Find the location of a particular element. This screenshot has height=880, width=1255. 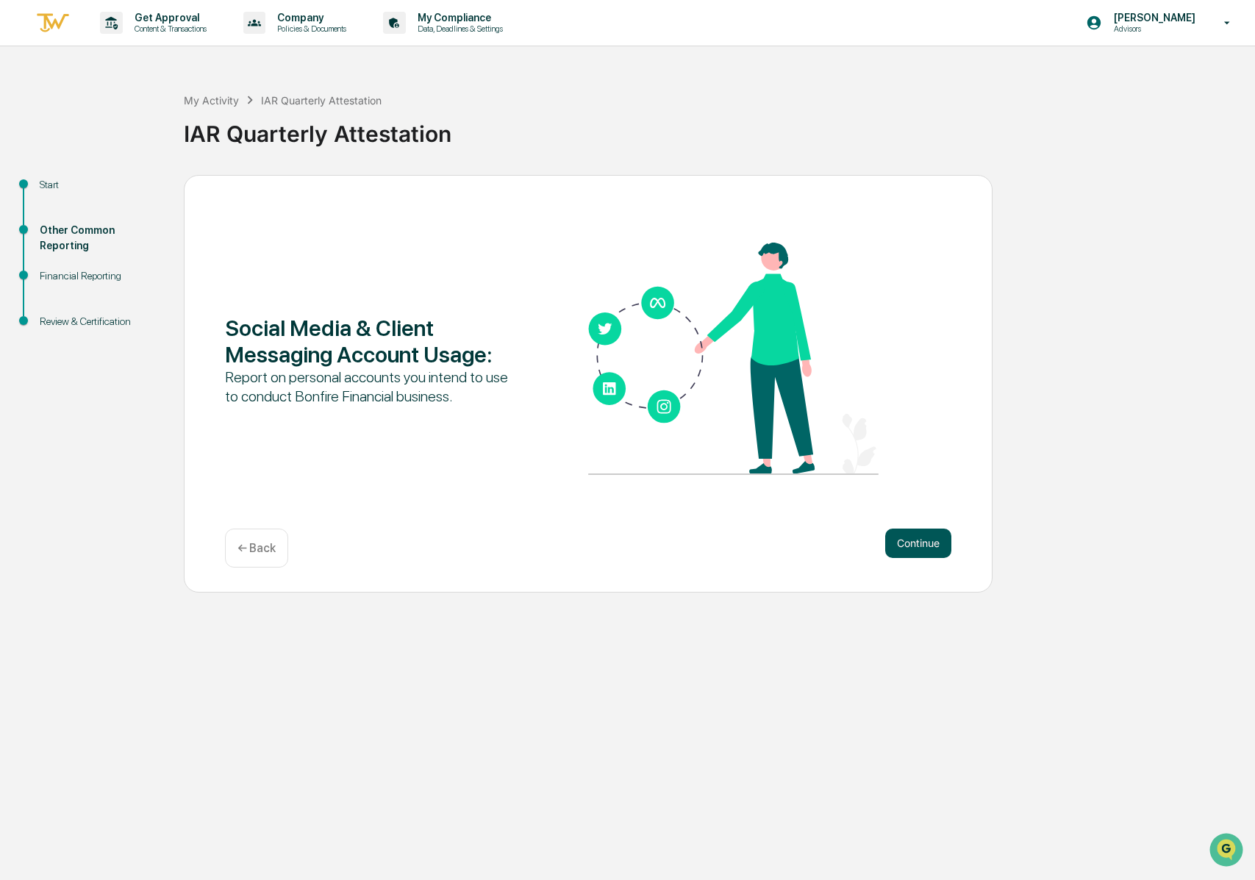

div: Start is located at coordinates (100, 184).